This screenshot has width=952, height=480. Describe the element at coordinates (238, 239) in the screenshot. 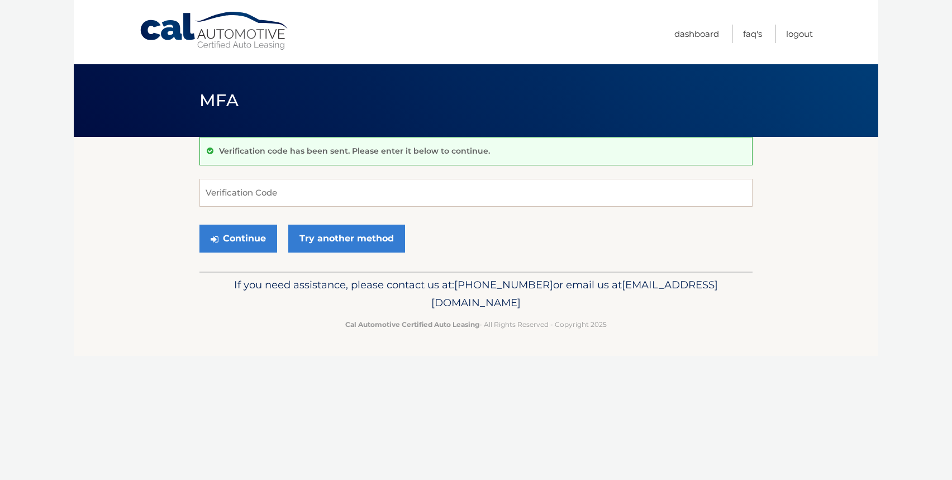

I see `button: Continue` at that location.